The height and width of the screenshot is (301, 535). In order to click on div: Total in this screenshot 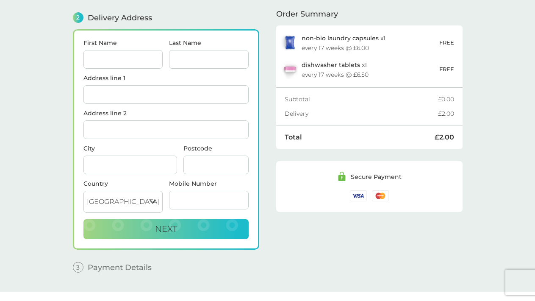, I will do `click(359, 137)`.